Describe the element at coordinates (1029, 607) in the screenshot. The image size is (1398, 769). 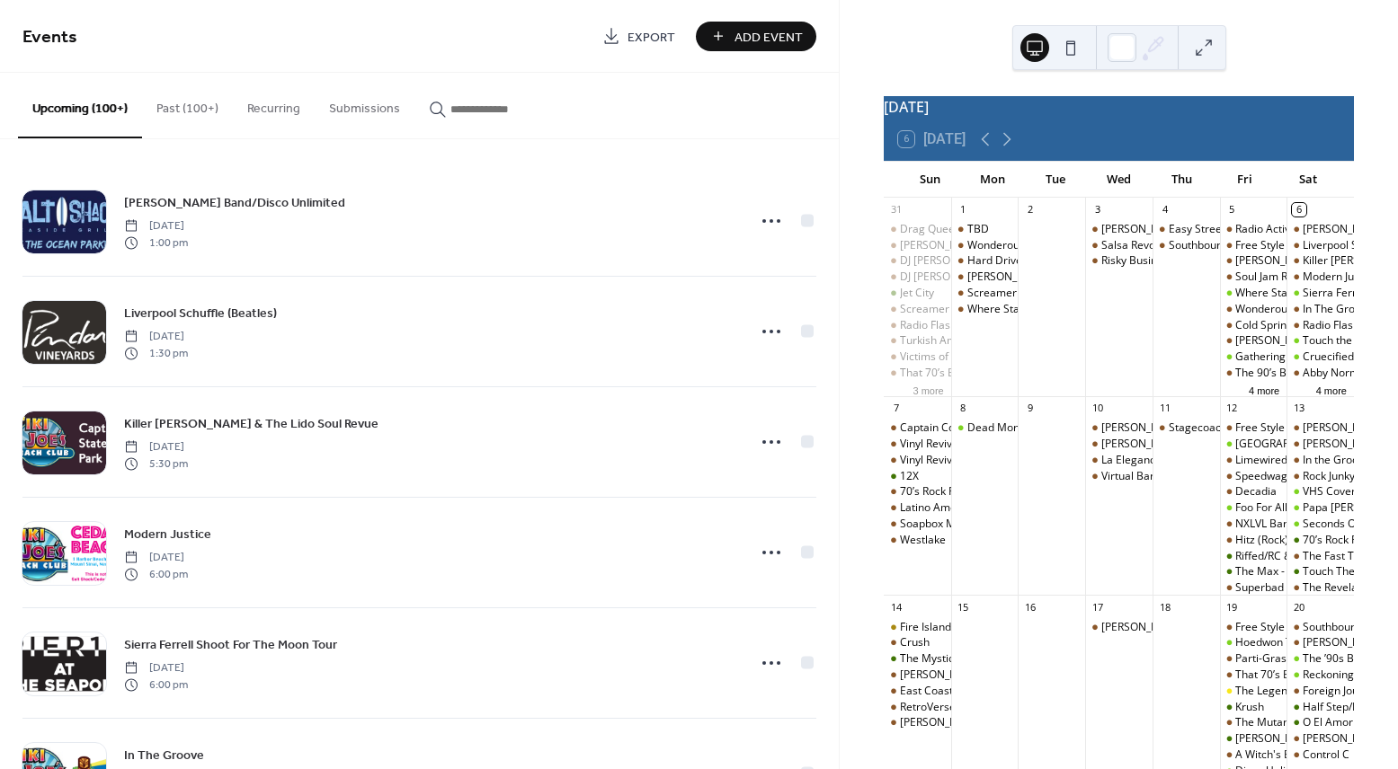
I see `div: 16` at that location.